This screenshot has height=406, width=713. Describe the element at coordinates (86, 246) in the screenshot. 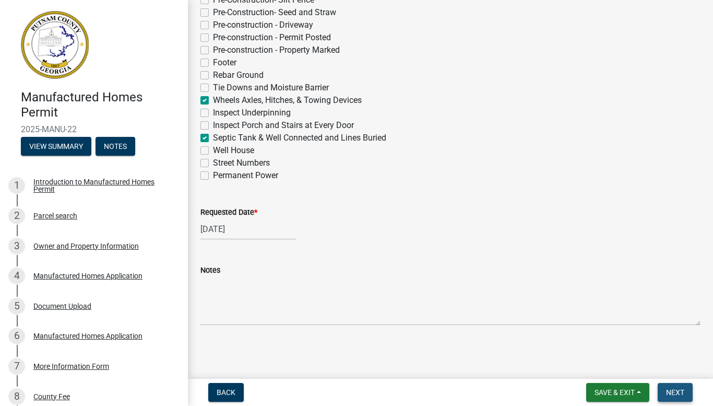

I see `div: Owner and Property Information` at that location.